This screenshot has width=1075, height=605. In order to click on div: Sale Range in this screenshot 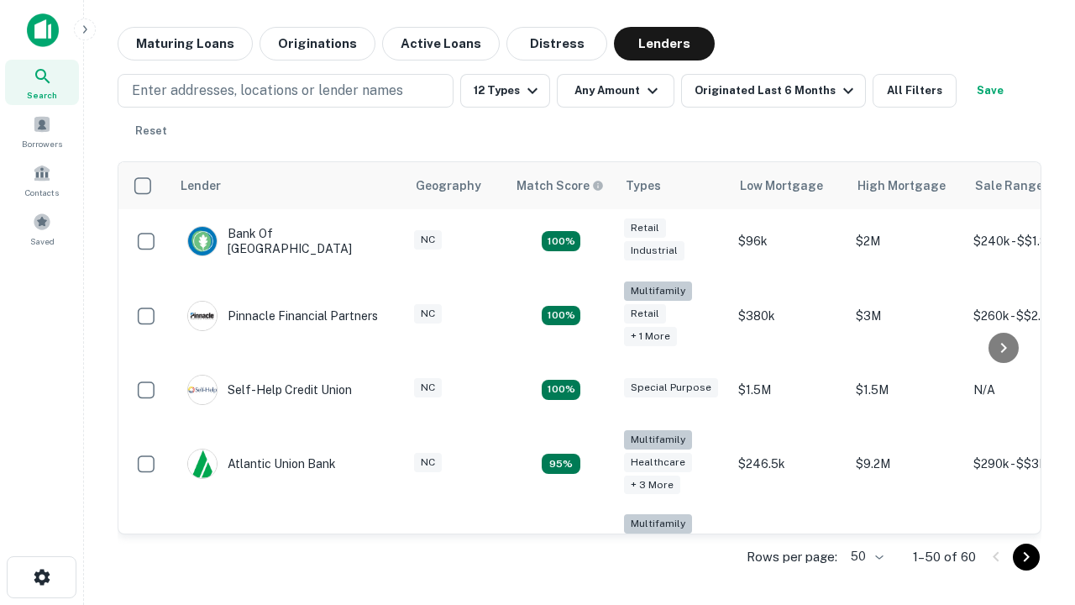, I will do `click(1009, 186)`.